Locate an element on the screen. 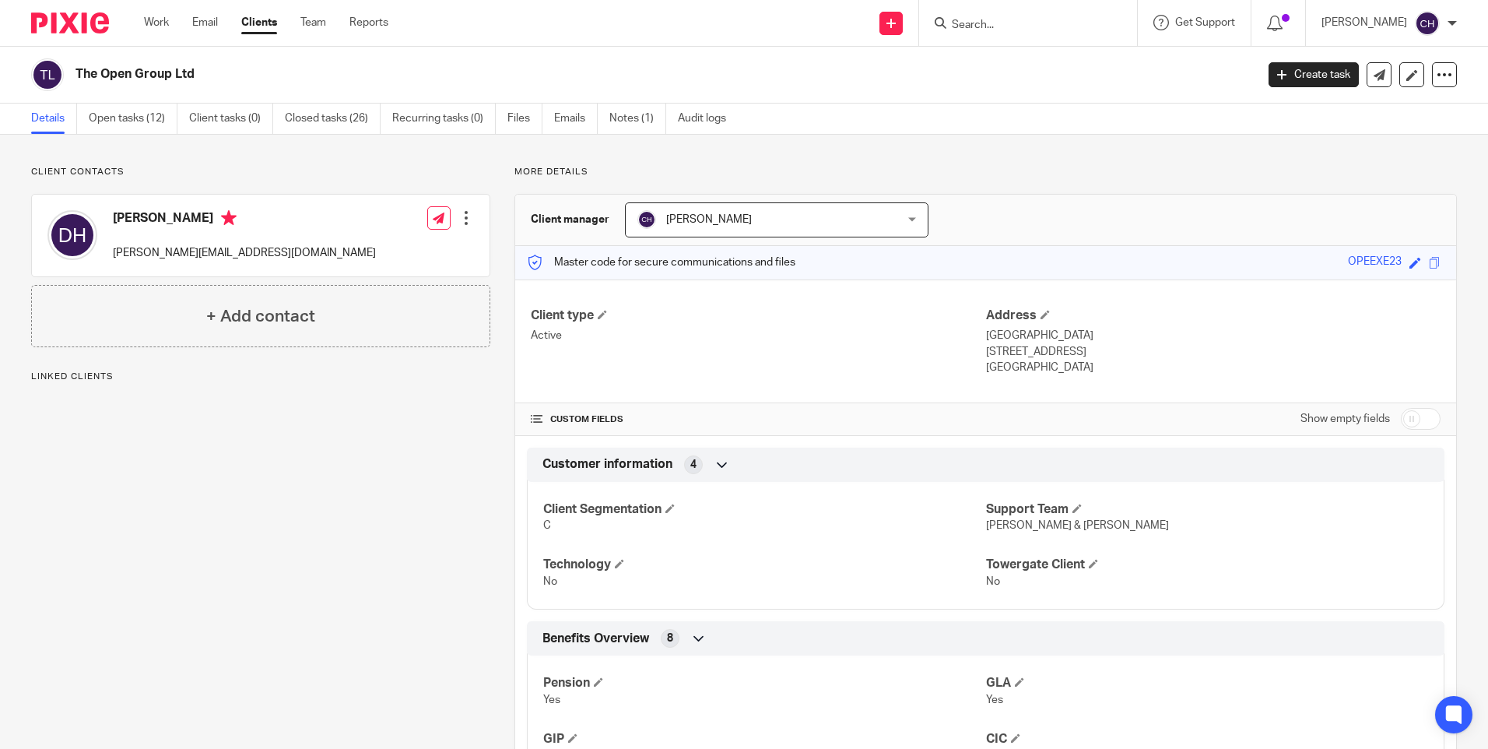 The width and height of the screenshot is (1488, 749). p: Active is located at coordinates (758, 335).